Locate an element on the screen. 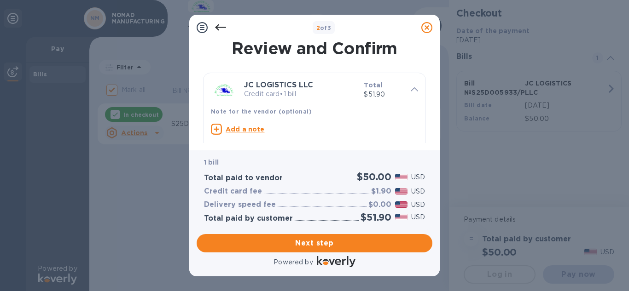 Image resolution: width=629 pixels, height=291 pixels. b: Total is located at coordinates (373, 85).